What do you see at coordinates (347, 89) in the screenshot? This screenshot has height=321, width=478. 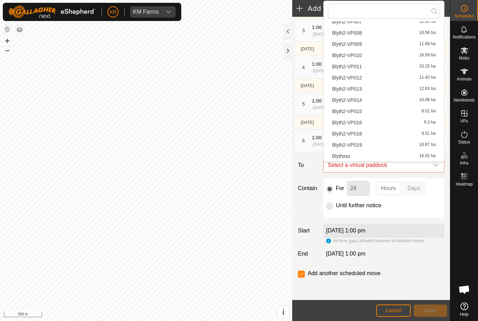 I see `span: Blyth2-VP013` at bounding box center [347, 89].